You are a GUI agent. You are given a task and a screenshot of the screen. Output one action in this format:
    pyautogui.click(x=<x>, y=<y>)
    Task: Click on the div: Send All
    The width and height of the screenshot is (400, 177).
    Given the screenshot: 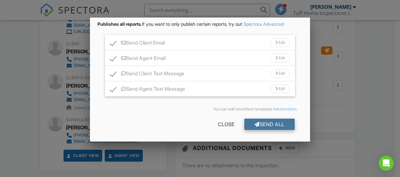 What is the action you would take?
    pyautogui.click(x=270, y=125)
    